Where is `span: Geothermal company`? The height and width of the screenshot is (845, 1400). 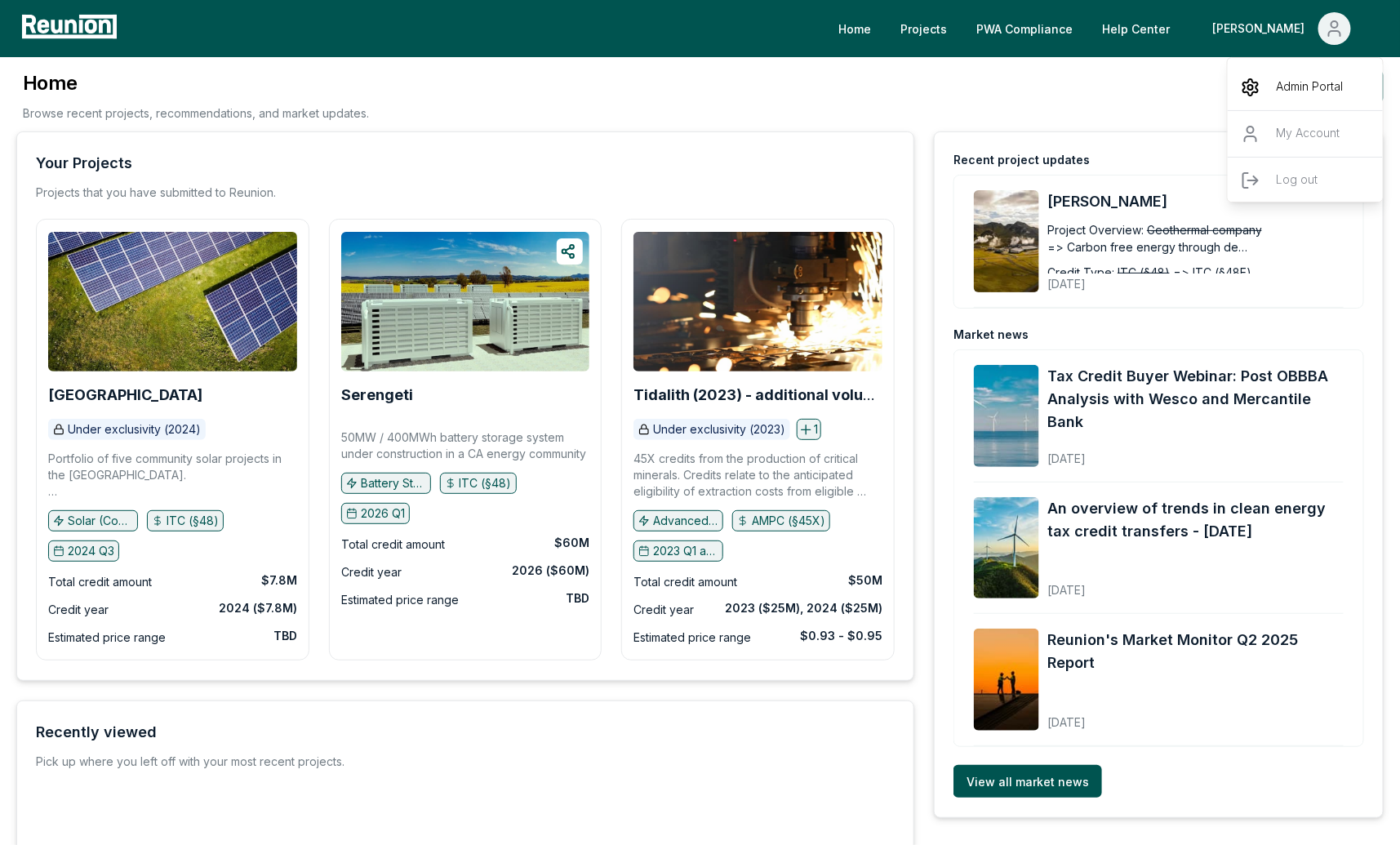 span: Geothermal company is located at coordinates (1204, 229).